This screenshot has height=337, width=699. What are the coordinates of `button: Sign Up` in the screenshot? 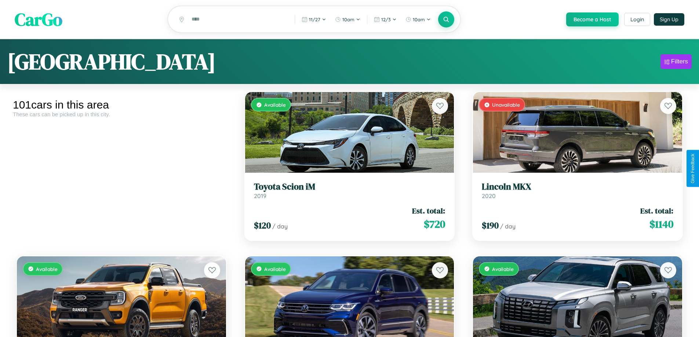 It's located at (669, 19).